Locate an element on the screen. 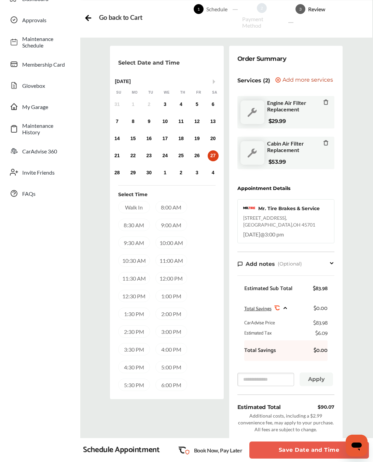  div: Choose Wednesday, September 3rd, 2025 is located at coordinates (165, 105).